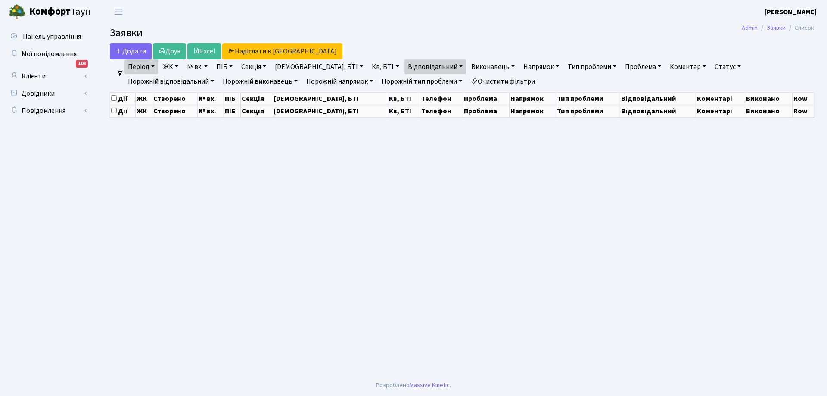  I want to click on a: Панель управління, so click(47, 37).